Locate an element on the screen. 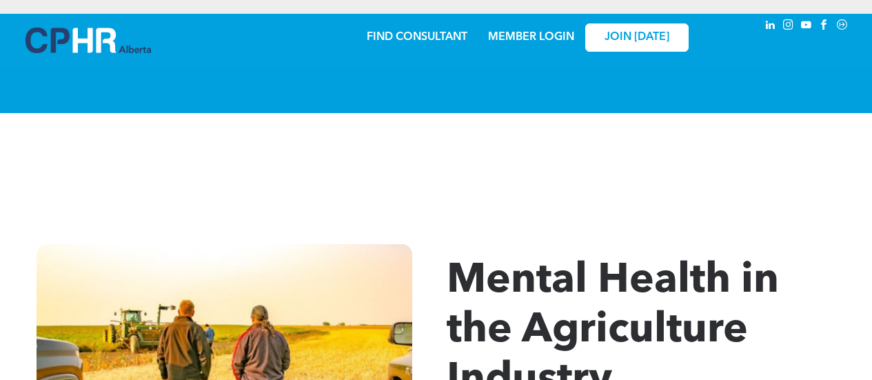 This screenshot has height=380, width=872. a: Social network is located at coordinates (842, 26).